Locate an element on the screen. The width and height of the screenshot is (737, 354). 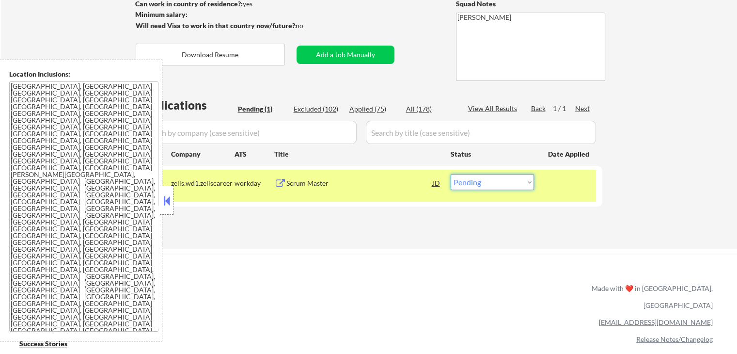
div: Scrum Master is located at coordinates (359, 183).